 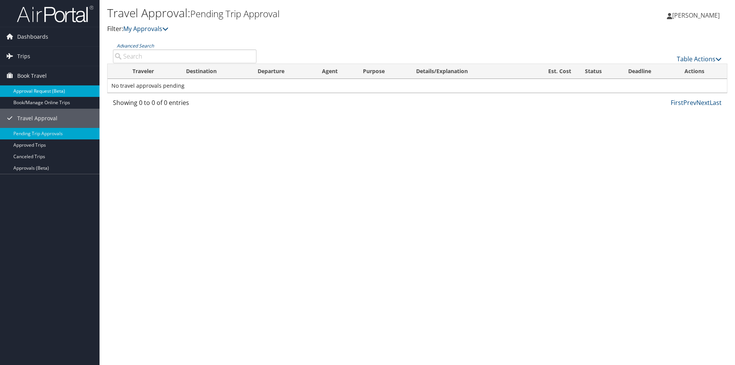 What do you see at coordinates (677, 103) in the screenshot?
I see `a: First` at bounding box center [677, 103].